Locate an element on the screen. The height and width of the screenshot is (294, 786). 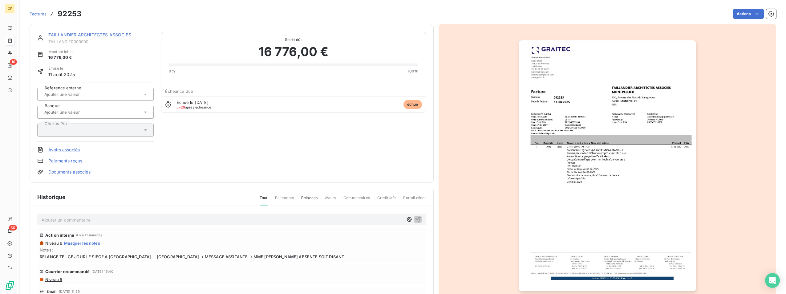
div: Open Intercom Messenger is located at coordinates (773, 280).